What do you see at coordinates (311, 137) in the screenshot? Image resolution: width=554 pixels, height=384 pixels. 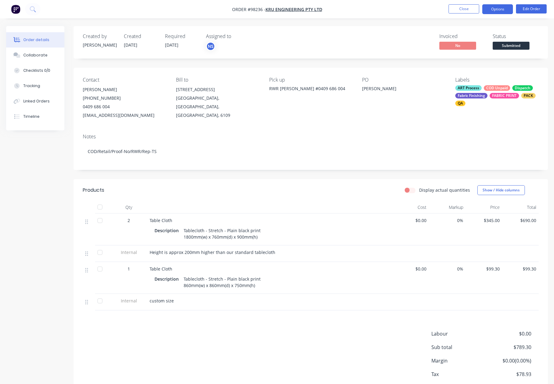 I see `div: Notes` at bounding box center [311, 137].